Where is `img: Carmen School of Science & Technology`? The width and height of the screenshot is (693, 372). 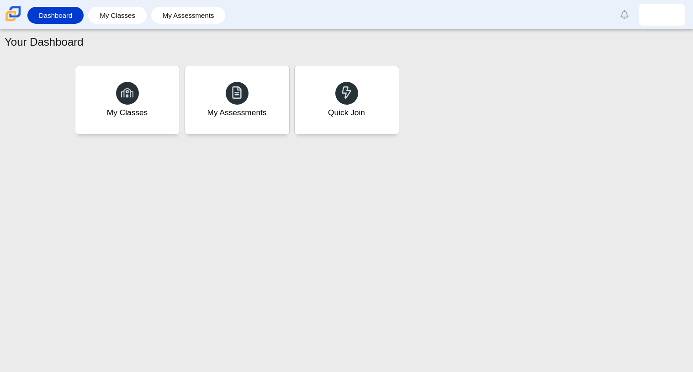
img: Carmen School of Science & Technology is located at coordinates (13, 14).